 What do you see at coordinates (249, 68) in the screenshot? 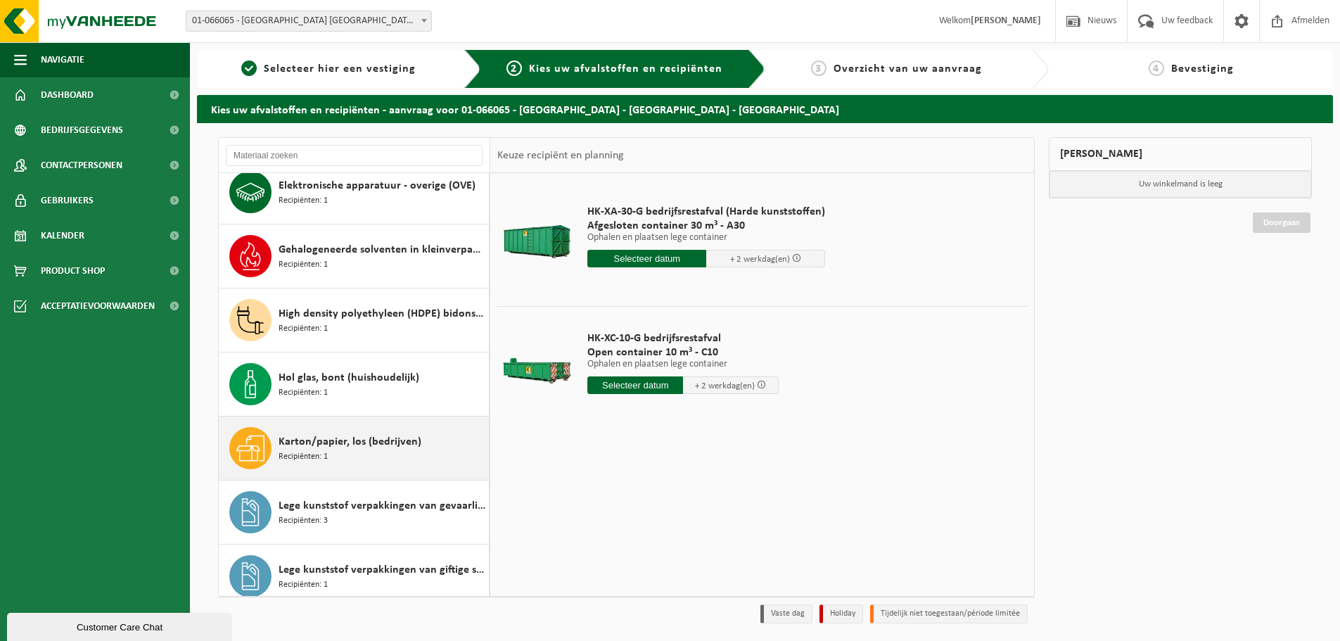
I see `span: 1` at bounding box center [249, 68].